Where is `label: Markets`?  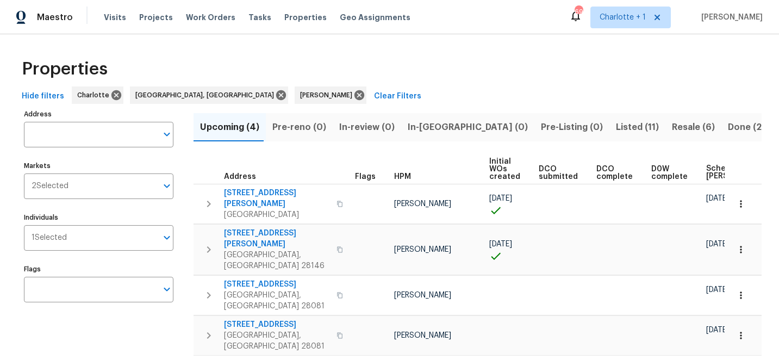 label: Markets is located at coordinates (98, 166).